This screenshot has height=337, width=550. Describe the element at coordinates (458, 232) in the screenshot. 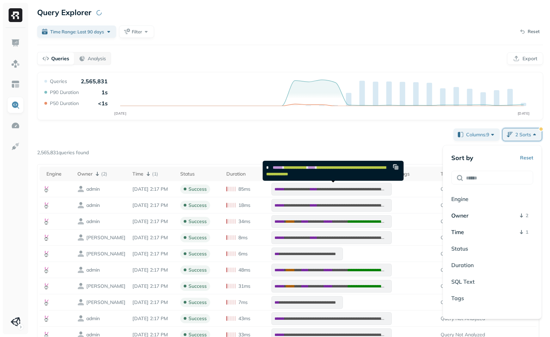

I see `span: Time` at that location.